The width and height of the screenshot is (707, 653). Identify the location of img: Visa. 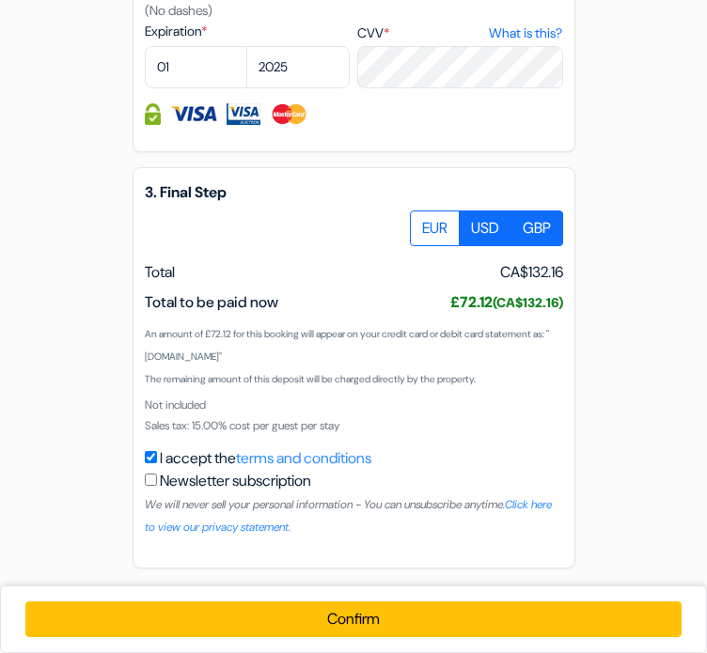
(194, 114).